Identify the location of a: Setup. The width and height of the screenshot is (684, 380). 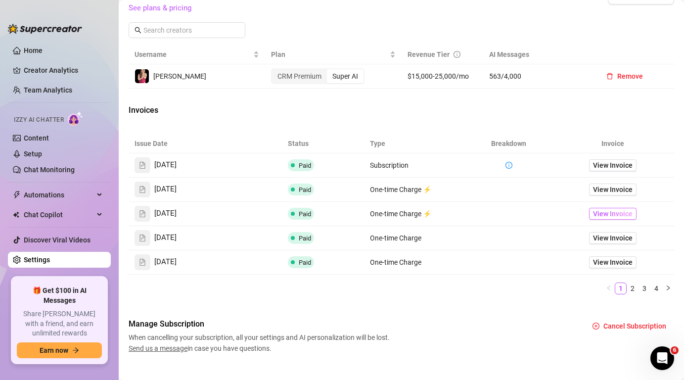
(33, 154).